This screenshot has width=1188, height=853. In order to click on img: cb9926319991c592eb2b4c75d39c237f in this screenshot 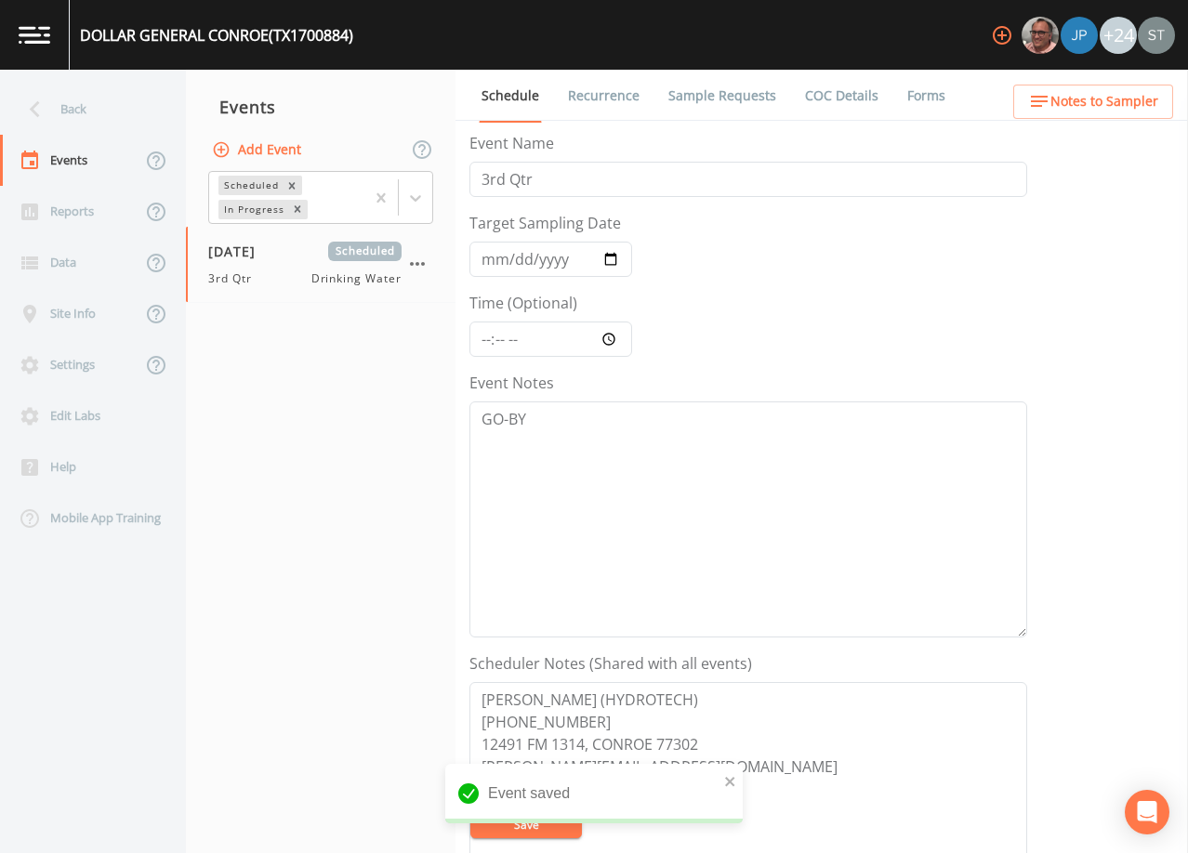, I will do `click(1156, 35)`.